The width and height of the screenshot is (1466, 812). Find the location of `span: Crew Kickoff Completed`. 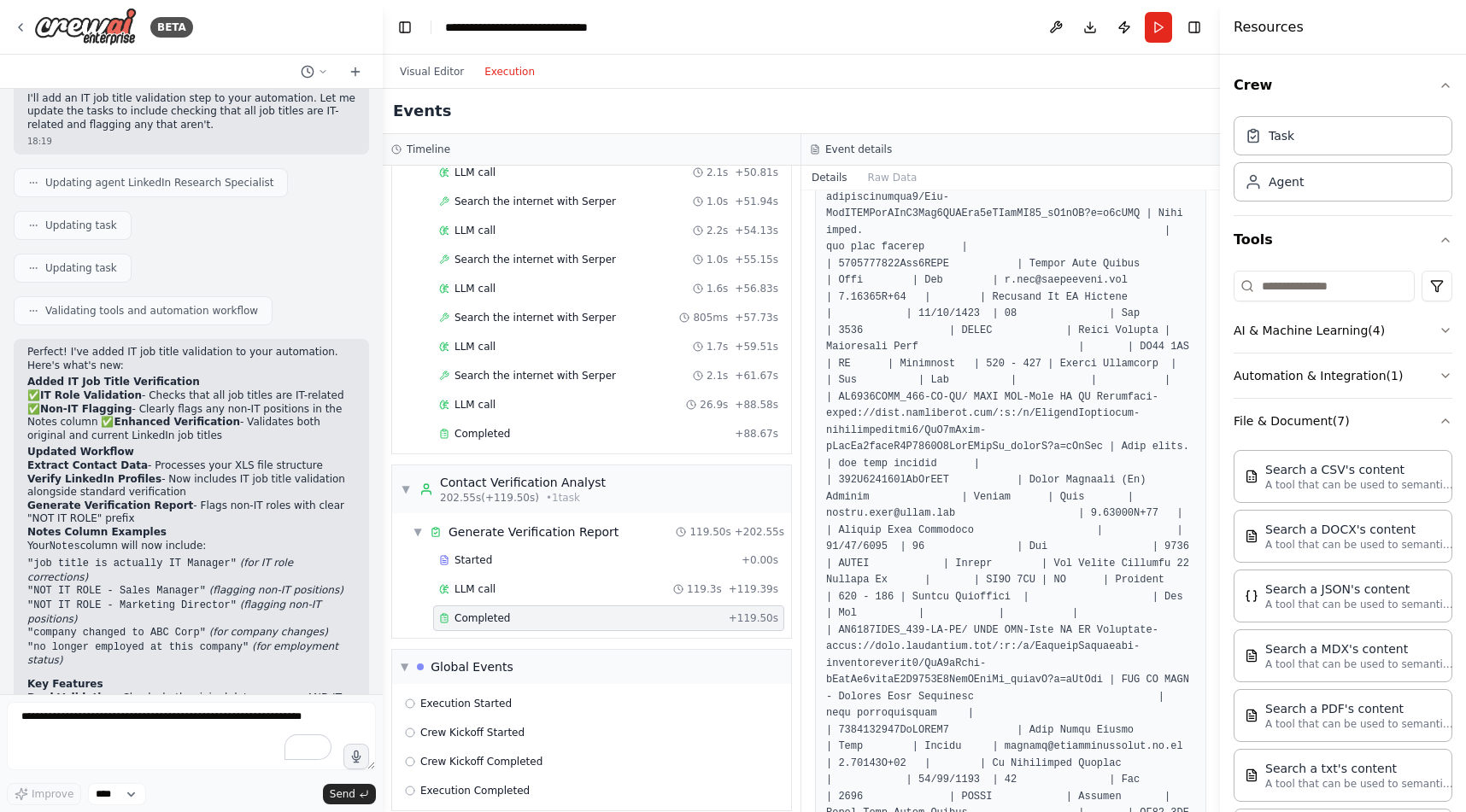

span: Crew Kickoff Completed is located at coordinates (481, 762).